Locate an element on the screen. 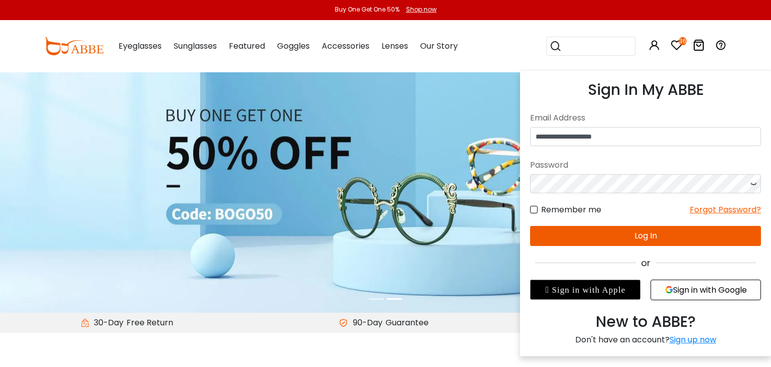 Image resolution: width=771 pixels, height=367 pixels. div: or is located at coordinates (646, 263).